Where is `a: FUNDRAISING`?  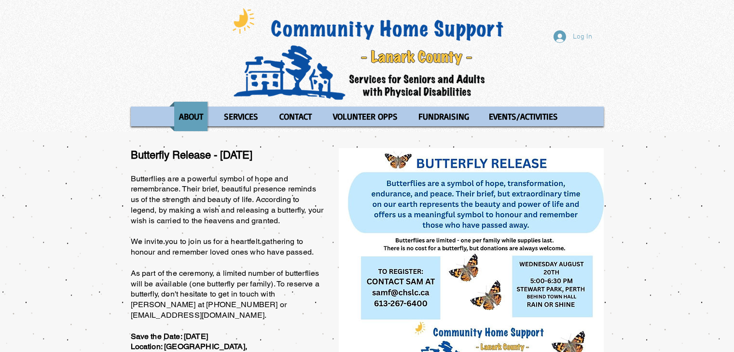
a: FUNDRAISING is located at coordinates (443, 116).